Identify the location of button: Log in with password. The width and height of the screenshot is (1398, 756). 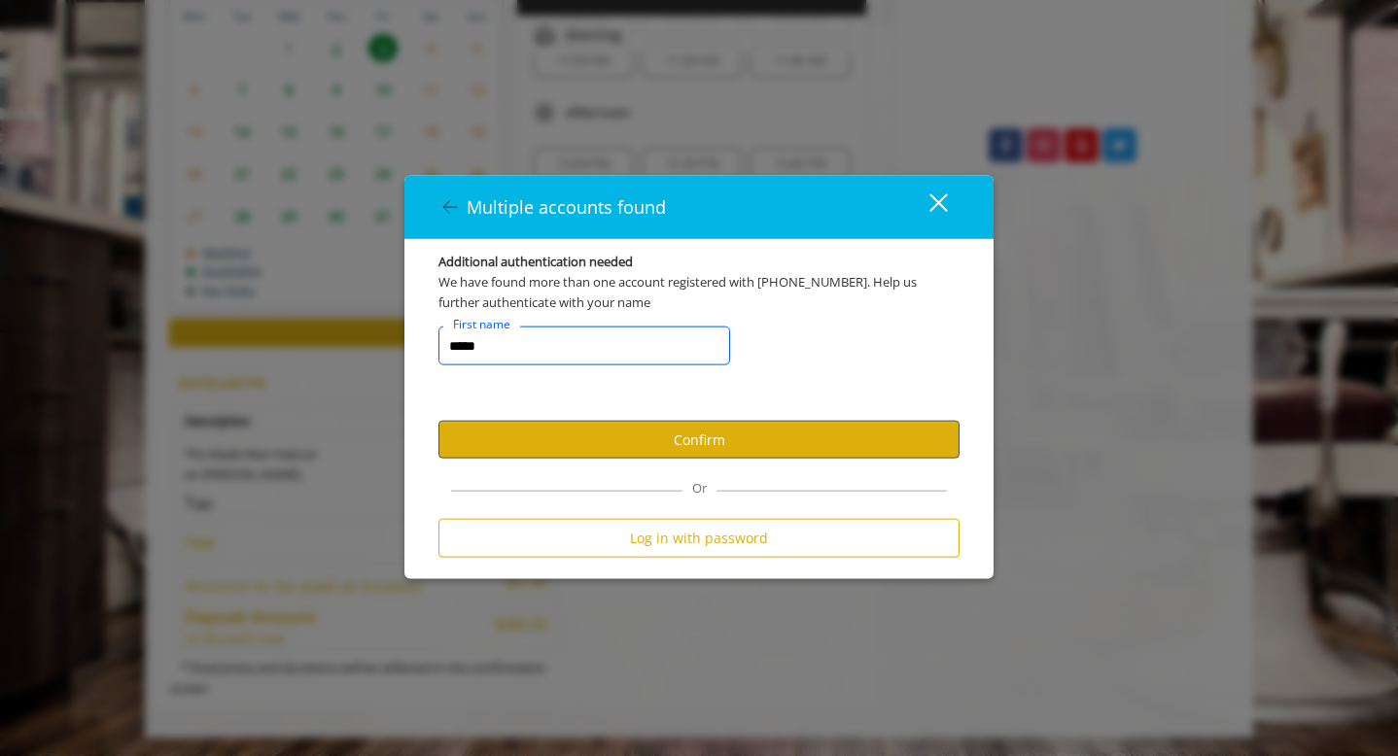
(699, 538).